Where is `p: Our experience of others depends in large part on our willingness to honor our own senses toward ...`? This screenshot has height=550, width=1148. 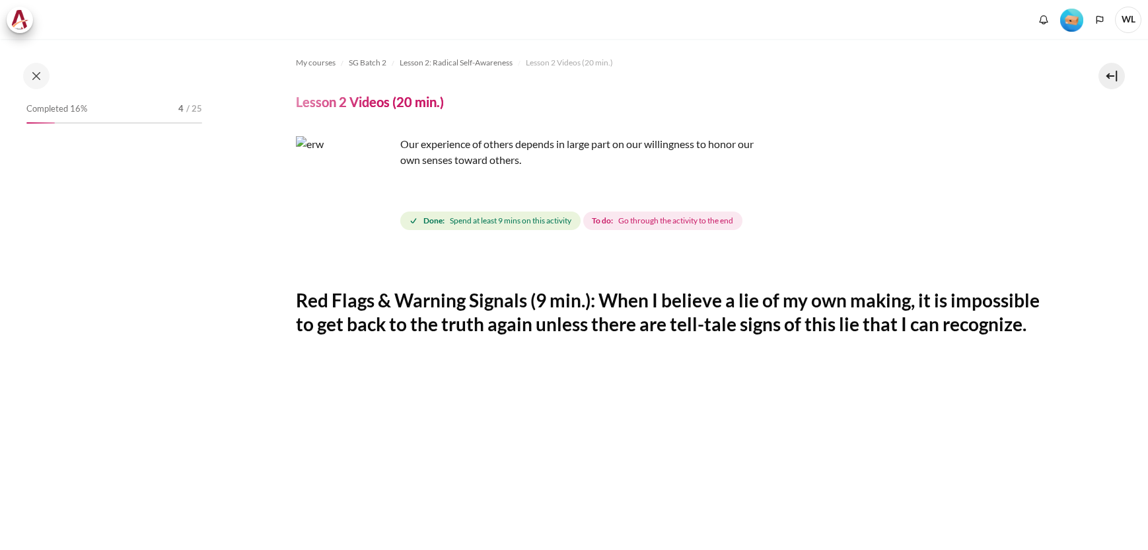
p: Our experience of others depends in large part on our willingness to honor our own senses toward ... is located at coordinates (527, 152).